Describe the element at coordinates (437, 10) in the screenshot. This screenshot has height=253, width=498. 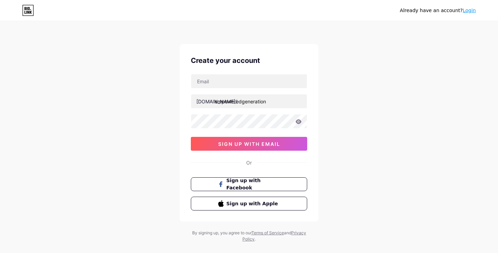
I see `div: Already have an account?` at that location.